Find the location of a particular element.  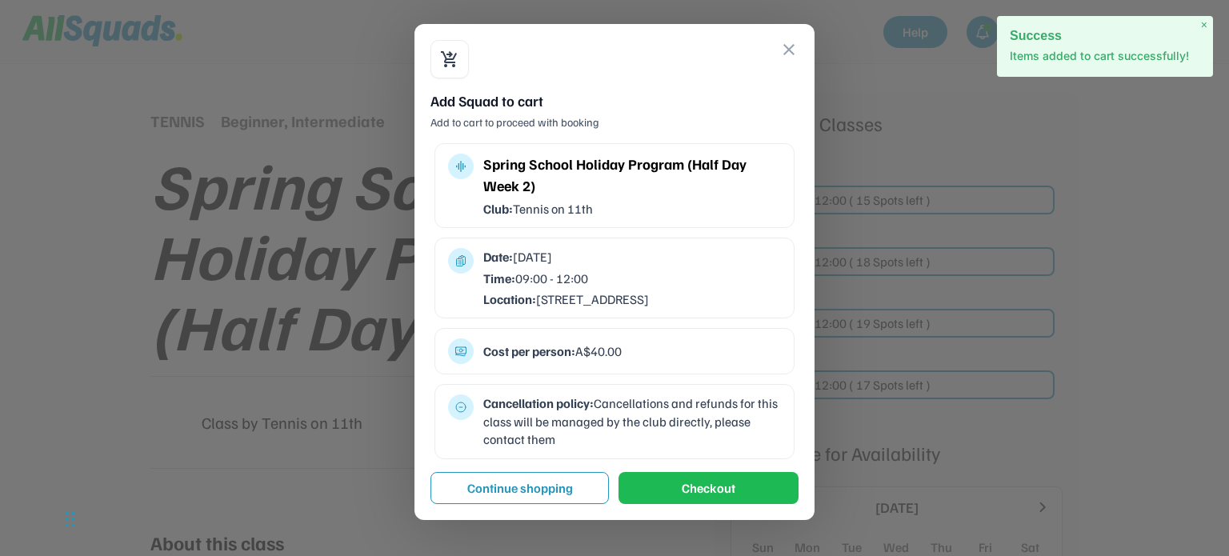

strong: Time: is located at coordinates (499, 278).